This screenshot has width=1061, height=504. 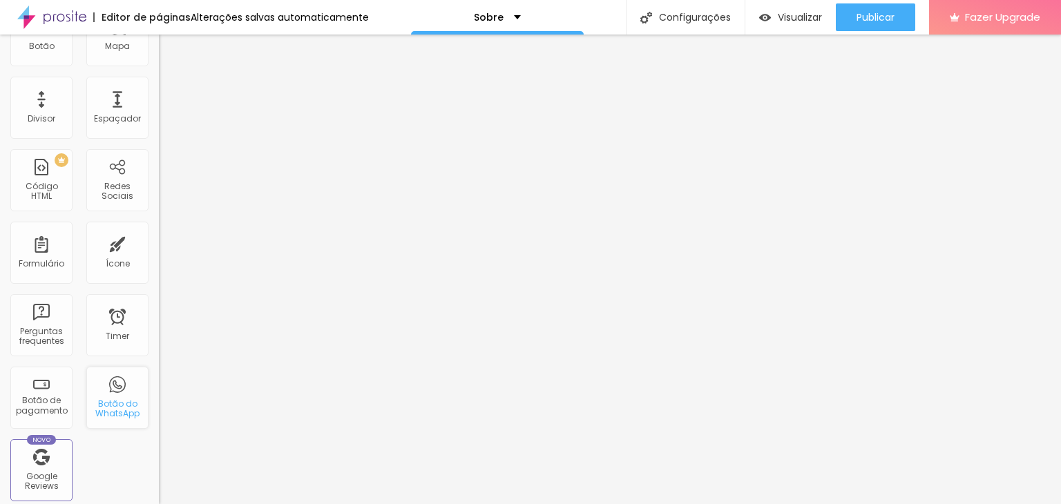 I want to click on span: Visualizar, so click(x=800, y=17).